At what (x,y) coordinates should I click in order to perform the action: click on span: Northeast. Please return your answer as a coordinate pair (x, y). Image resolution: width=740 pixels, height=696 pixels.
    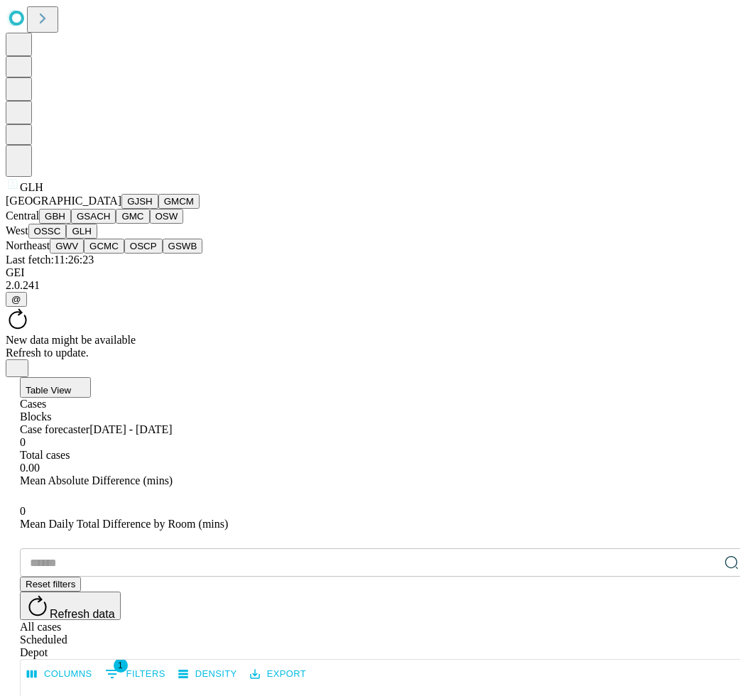
    Looking at the image, I should click on (28, 245).